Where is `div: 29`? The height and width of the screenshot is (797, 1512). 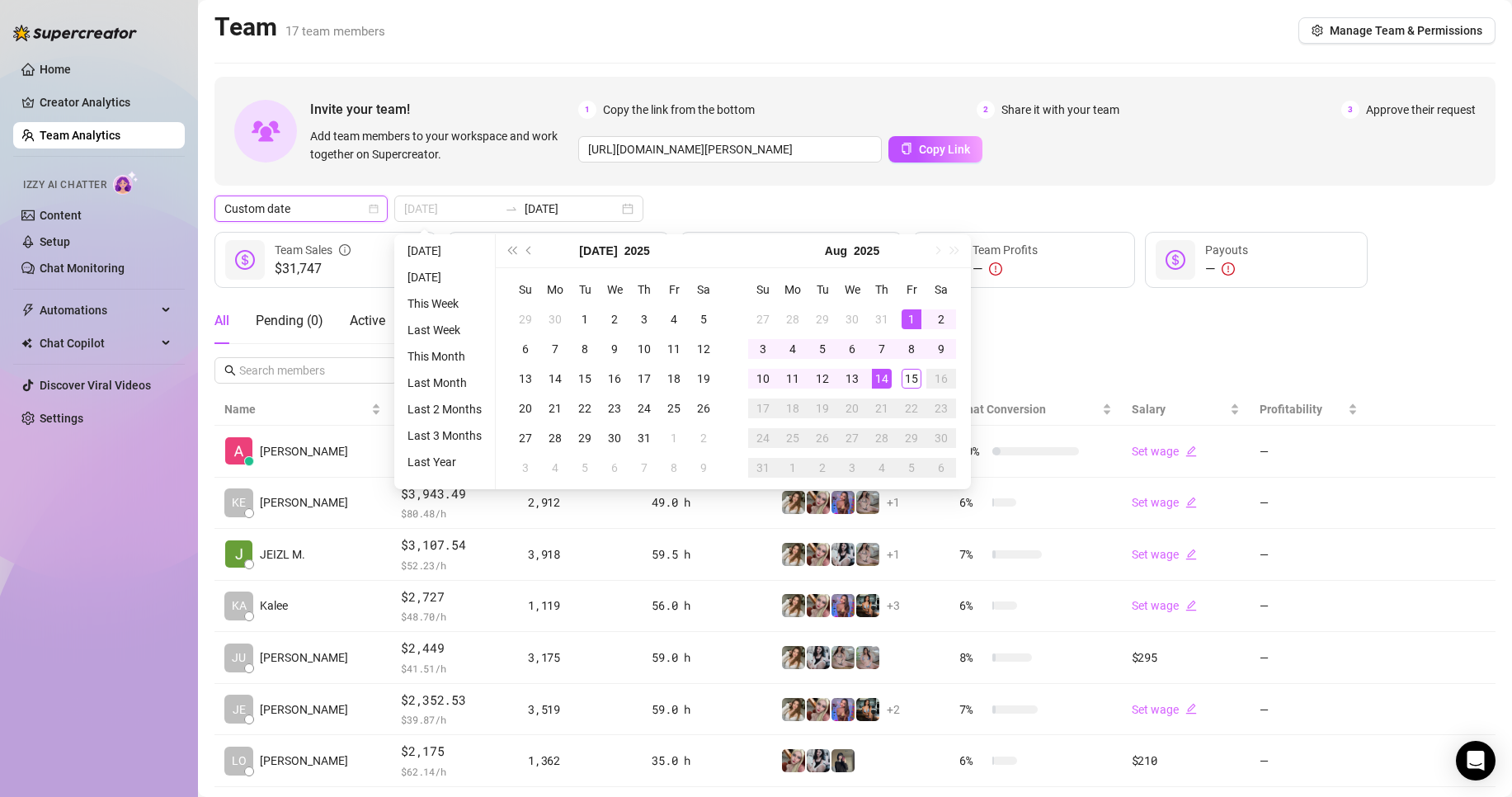 div: 29 is located at coordinates (584, 438).